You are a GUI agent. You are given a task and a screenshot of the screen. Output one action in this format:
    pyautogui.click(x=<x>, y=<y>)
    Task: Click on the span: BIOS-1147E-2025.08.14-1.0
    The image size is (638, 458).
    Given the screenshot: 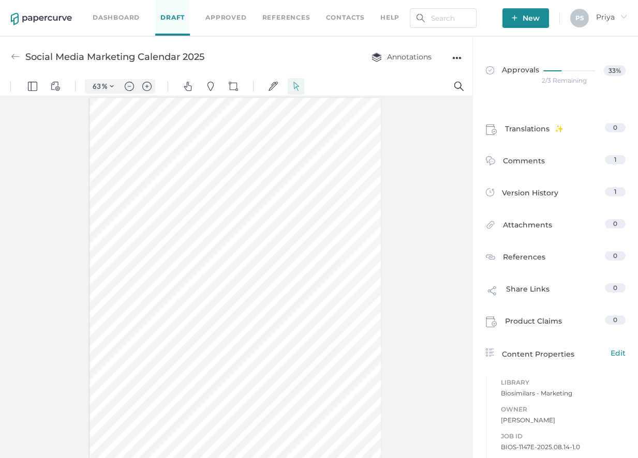 What is the action you would take?
    pyautogui.click(x=563, y=447)
    